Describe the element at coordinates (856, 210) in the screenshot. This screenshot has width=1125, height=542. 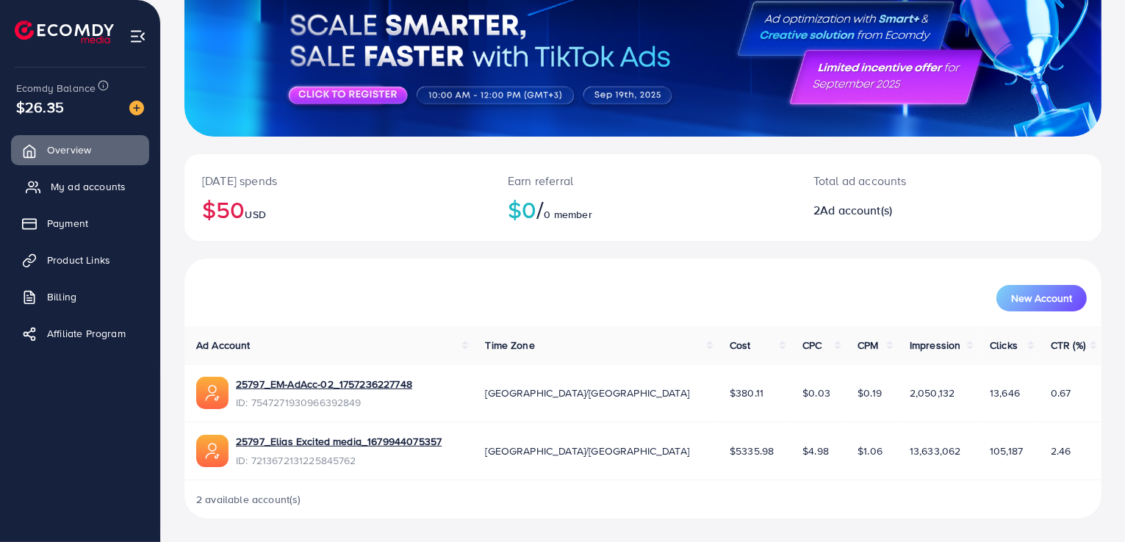
I see `span: Ad account(s)` at that location.